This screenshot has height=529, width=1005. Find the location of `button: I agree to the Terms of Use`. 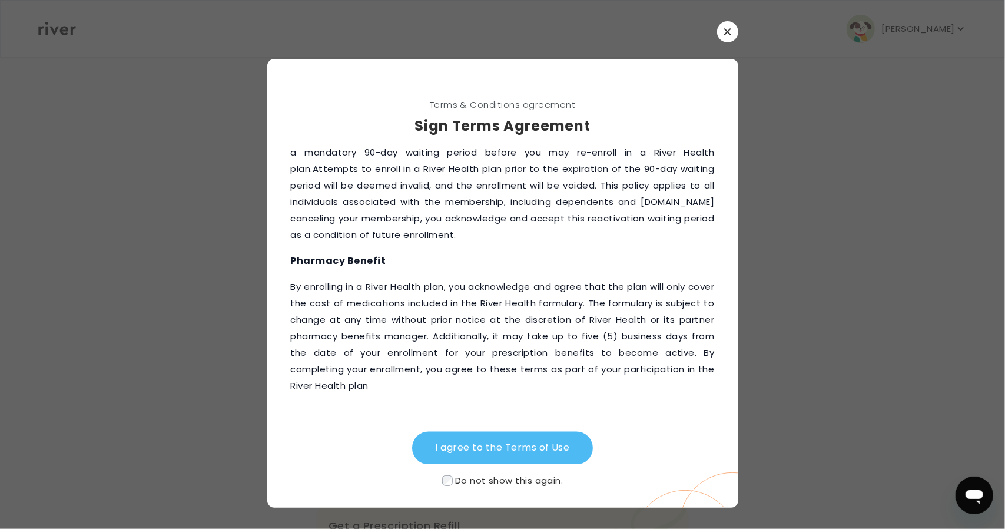

button: I agree to the Terms of Use is located at coordinates (503, 448).